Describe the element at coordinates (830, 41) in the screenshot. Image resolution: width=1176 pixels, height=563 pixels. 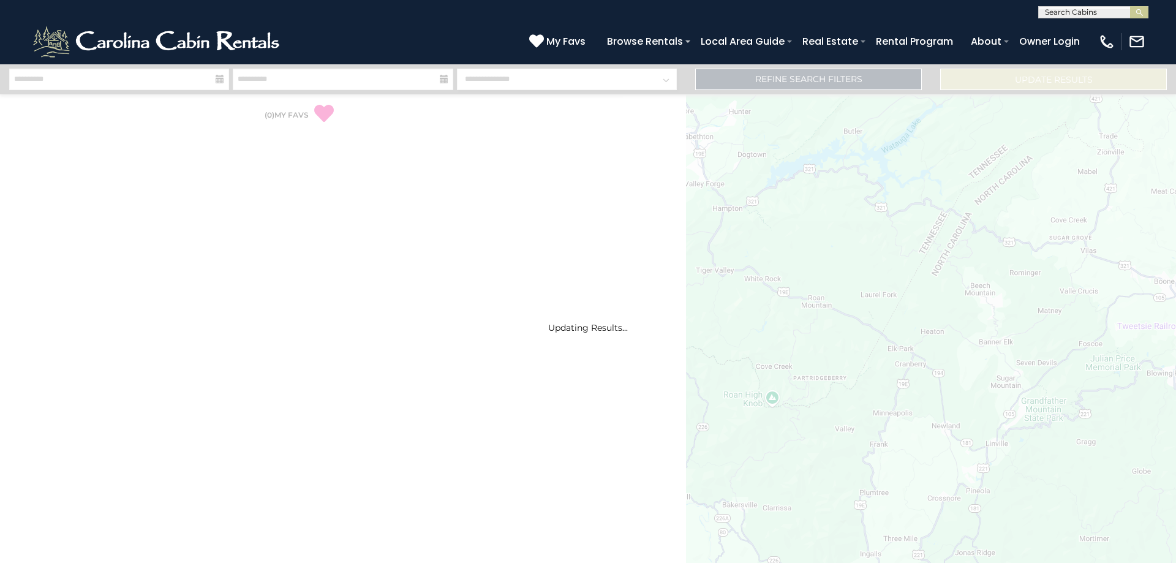
I see `a: Real Estate` at that location.